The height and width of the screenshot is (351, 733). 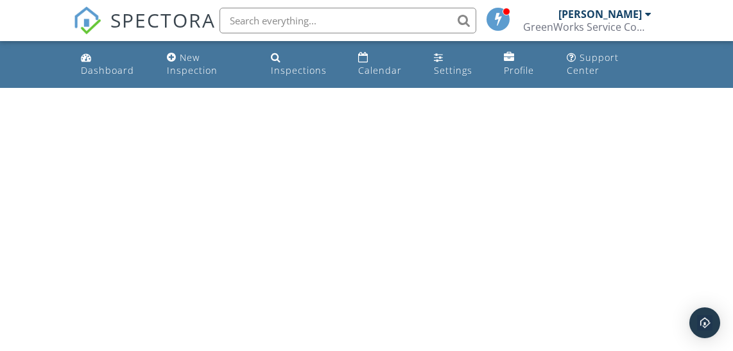 What do you see at coordinates (386, 64) in the screenshot?
I see `a: Calendar` at bounding box center [386, 64].